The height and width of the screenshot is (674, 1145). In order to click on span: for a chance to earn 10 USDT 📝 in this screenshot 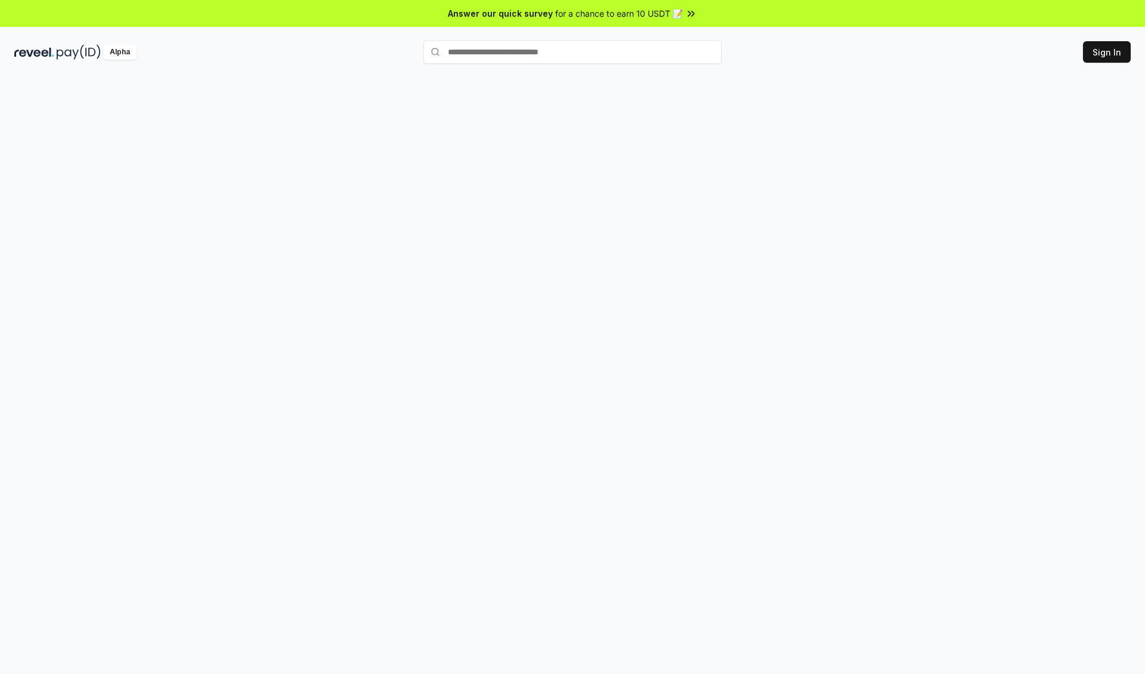, I will do `click(619, 13)`.